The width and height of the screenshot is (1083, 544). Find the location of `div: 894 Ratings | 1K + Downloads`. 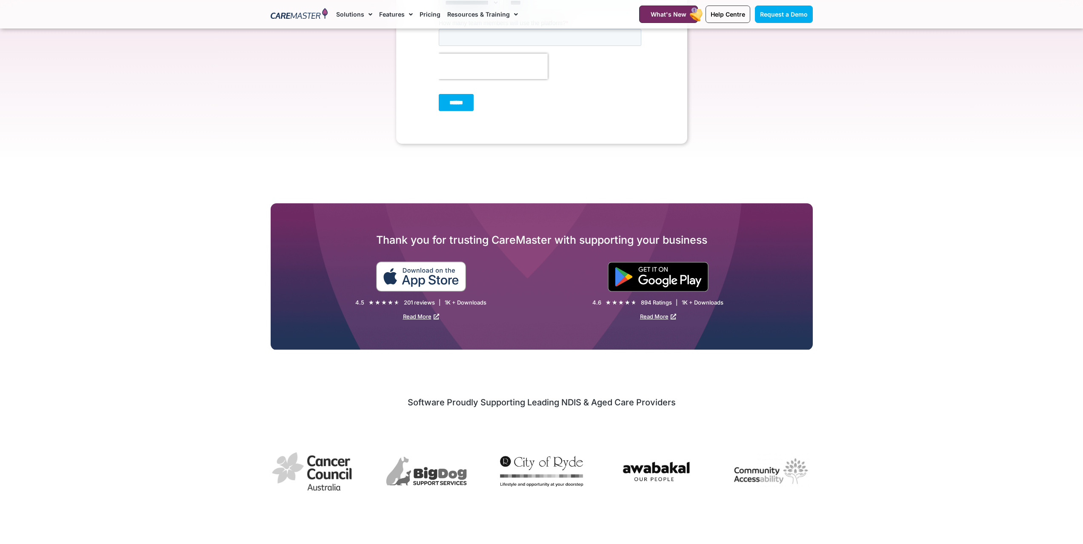

div: 894 Ratings | 1K + Downloads is located at coordinates (682, 303).